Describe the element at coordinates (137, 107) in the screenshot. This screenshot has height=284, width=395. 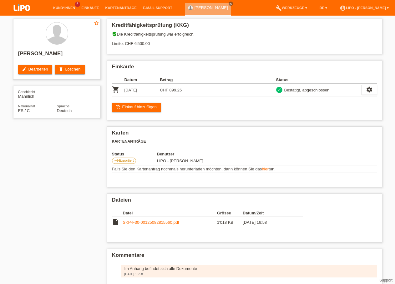
I see `a: add_shopping_cartEinkauf hinzufügen` at that location.